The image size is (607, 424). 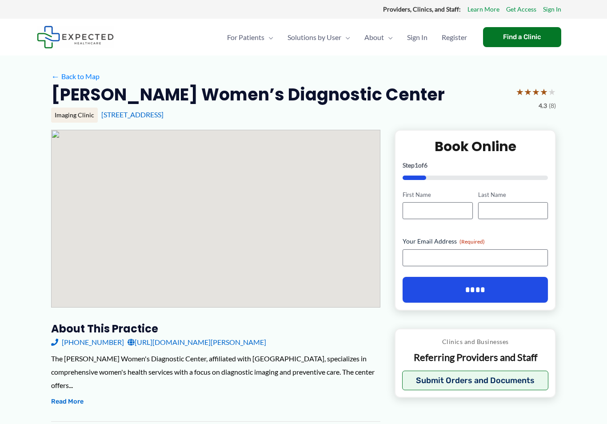 I want to click on span: About, so click(x=374, y=37).